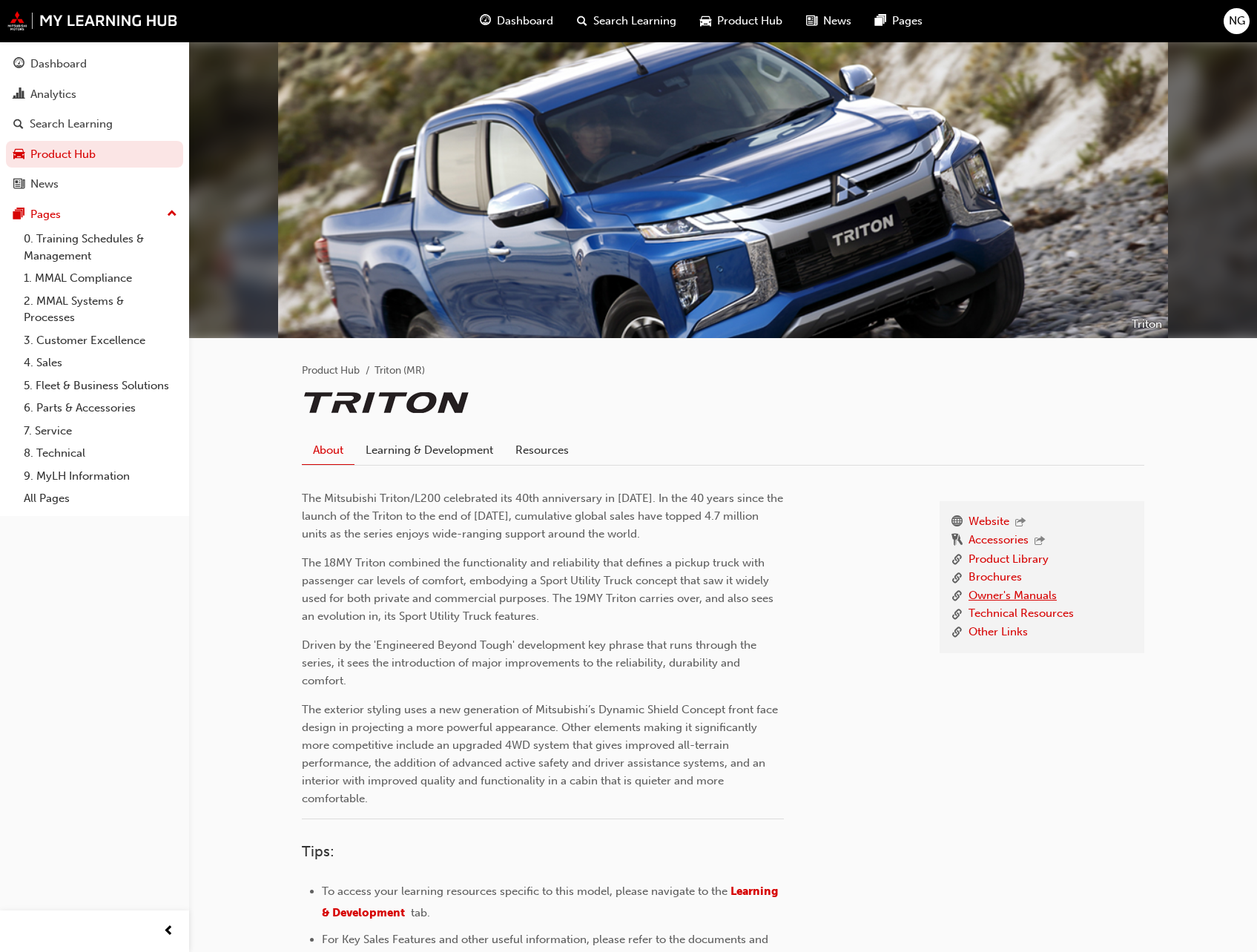 This screenshot has width=1257, height=952. Describe the element at coordinates (93, 21) in the screenshot. I see `img: mmal` at that location.